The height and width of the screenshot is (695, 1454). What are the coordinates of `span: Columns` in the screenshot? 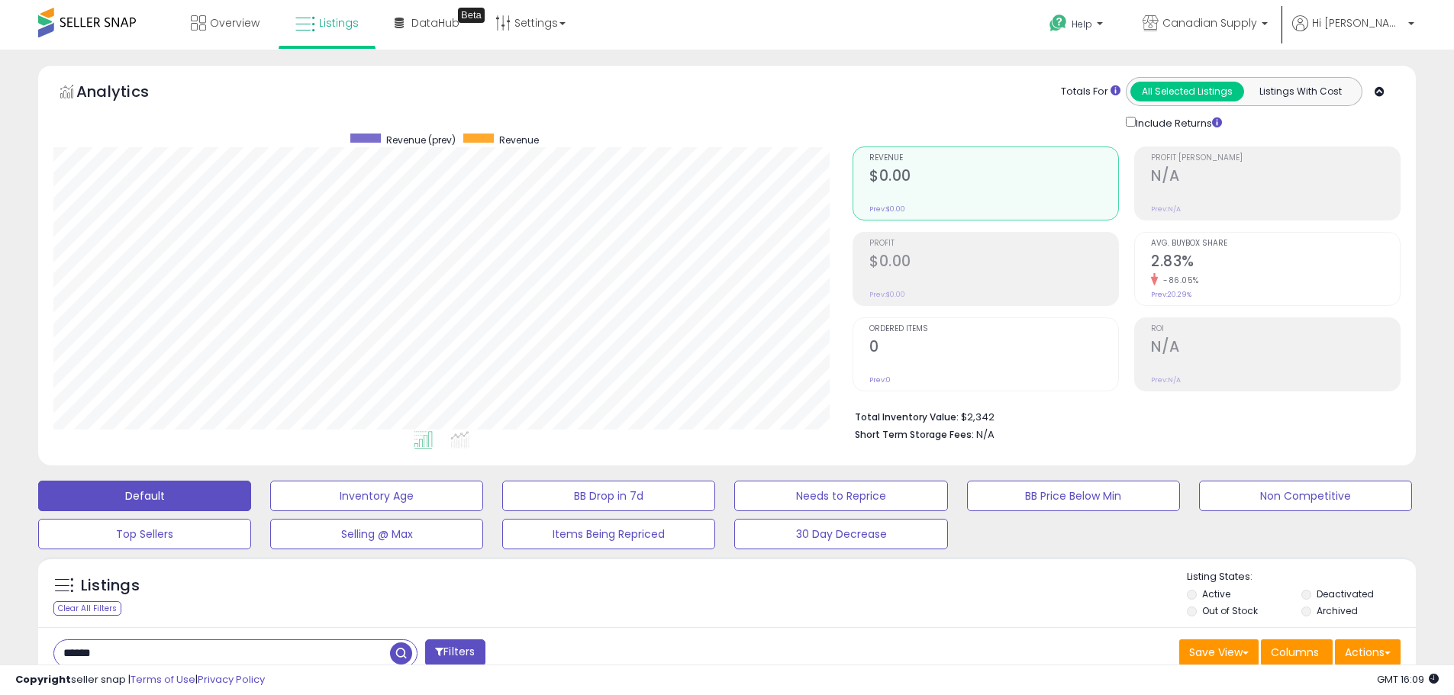 It's located at (1295, 653).